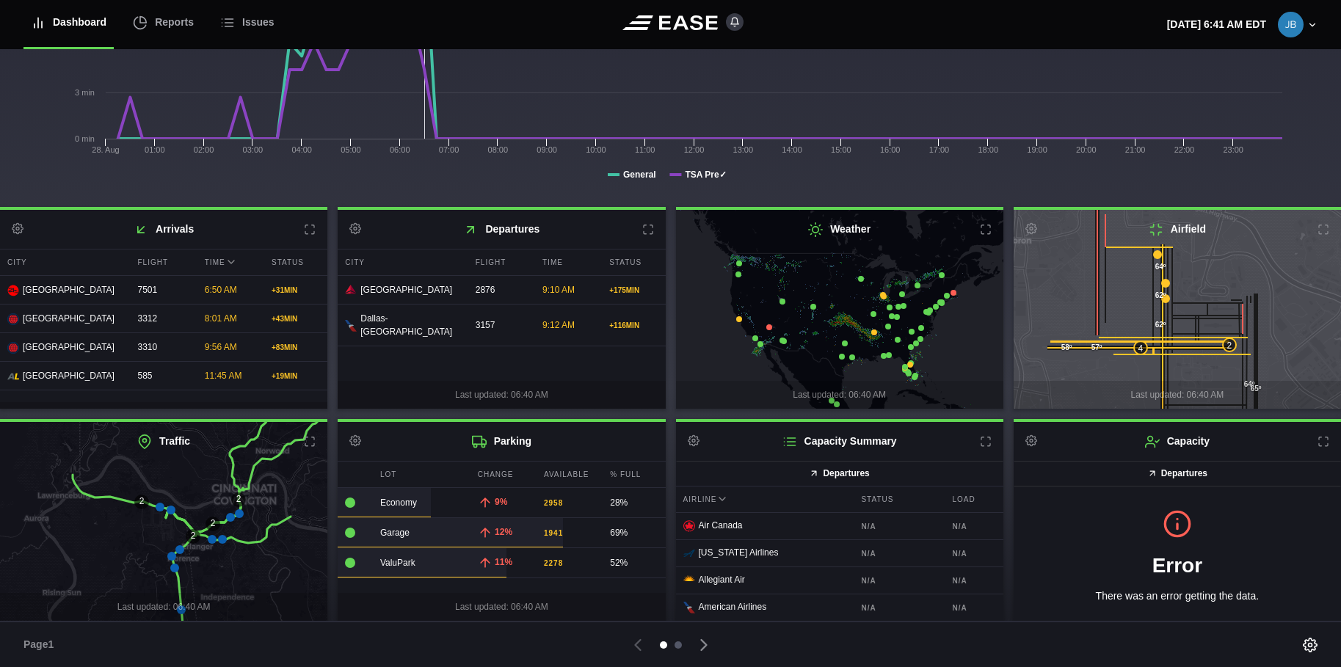  I want to click on text: 01:00, so click(155, 150).